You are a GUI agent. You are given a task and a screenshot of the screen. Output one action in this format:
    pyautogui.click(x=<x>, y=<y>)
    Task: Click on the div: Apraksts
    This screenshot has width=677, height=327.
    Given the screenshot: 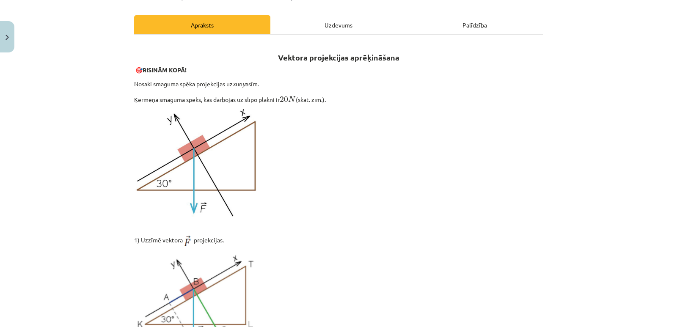 What is the action you would take?
    pyautogui.click(x=202, y=25)
    